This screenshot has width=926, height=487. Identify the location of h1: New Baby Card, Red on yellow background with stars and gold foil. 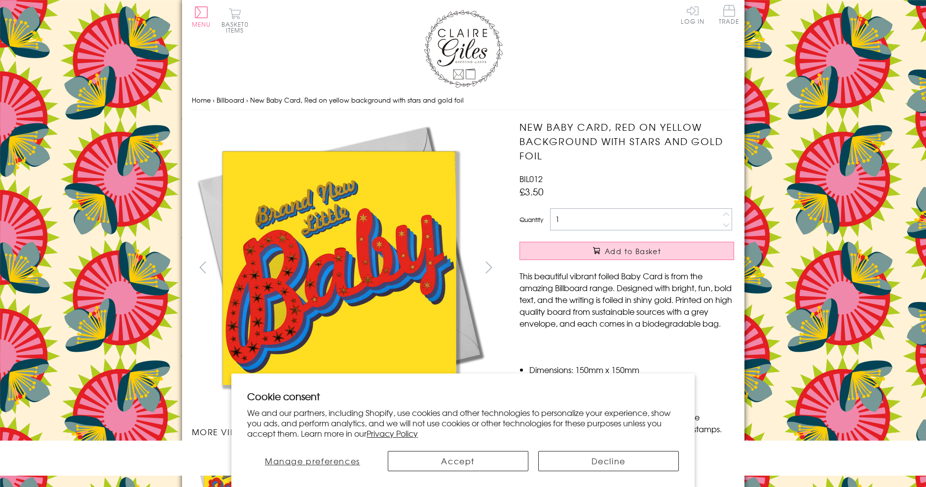
(626, 141).